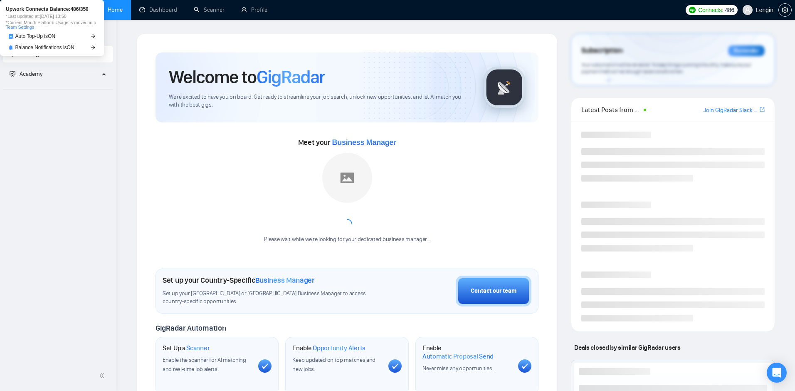 The height and width of the screenshot is (391, 795). What do you see at coordinates (103, 375) in the screenshot?
I see `span: double-left` at bounding box center [103, 375].